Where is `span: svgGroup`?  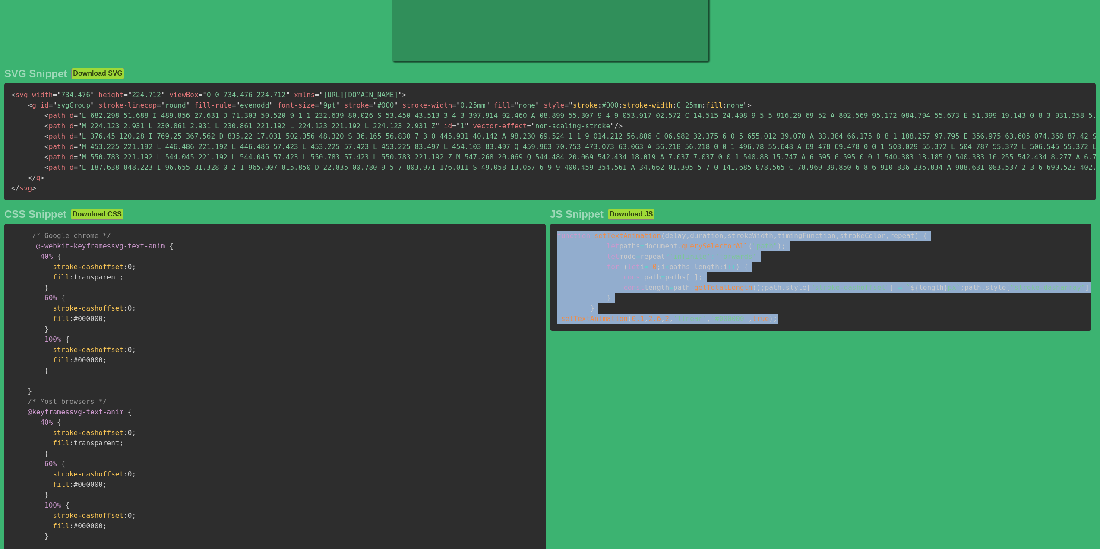 span: svgGroup is located at coordinates (72, 105).